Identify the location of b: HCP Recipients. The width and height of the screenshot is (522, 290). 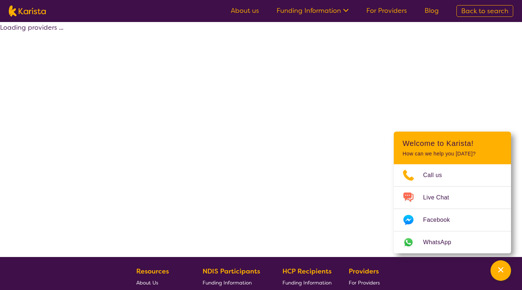
(307, 271).